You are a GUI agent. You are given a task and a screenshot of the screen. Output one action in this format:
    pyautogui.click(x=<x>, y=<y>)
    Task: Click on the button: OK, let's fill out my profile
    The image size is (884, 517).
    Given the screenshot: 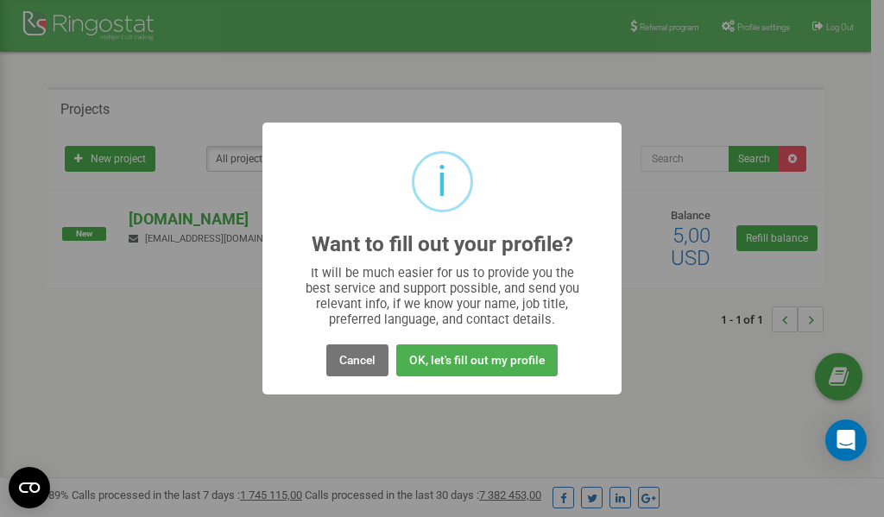 What is the action you would take?
    pyautogui.click(x=476, y=360)
    